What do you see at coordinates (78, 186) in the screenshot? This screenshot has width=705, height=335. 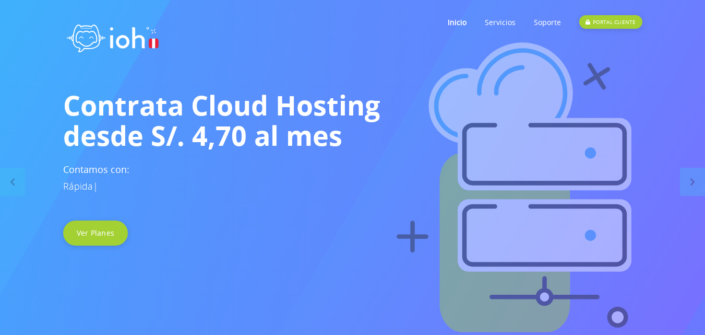 I see `span: Rápida` at bounding box center [78, 186].